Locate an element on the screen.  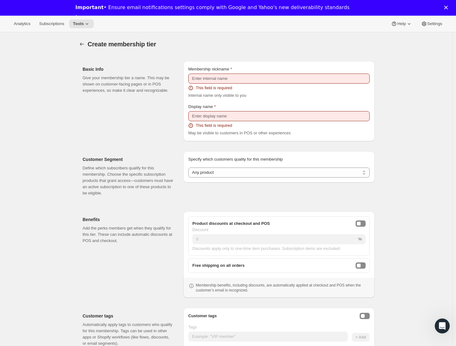
input: Enter display name is located at coordinates (279, 116).